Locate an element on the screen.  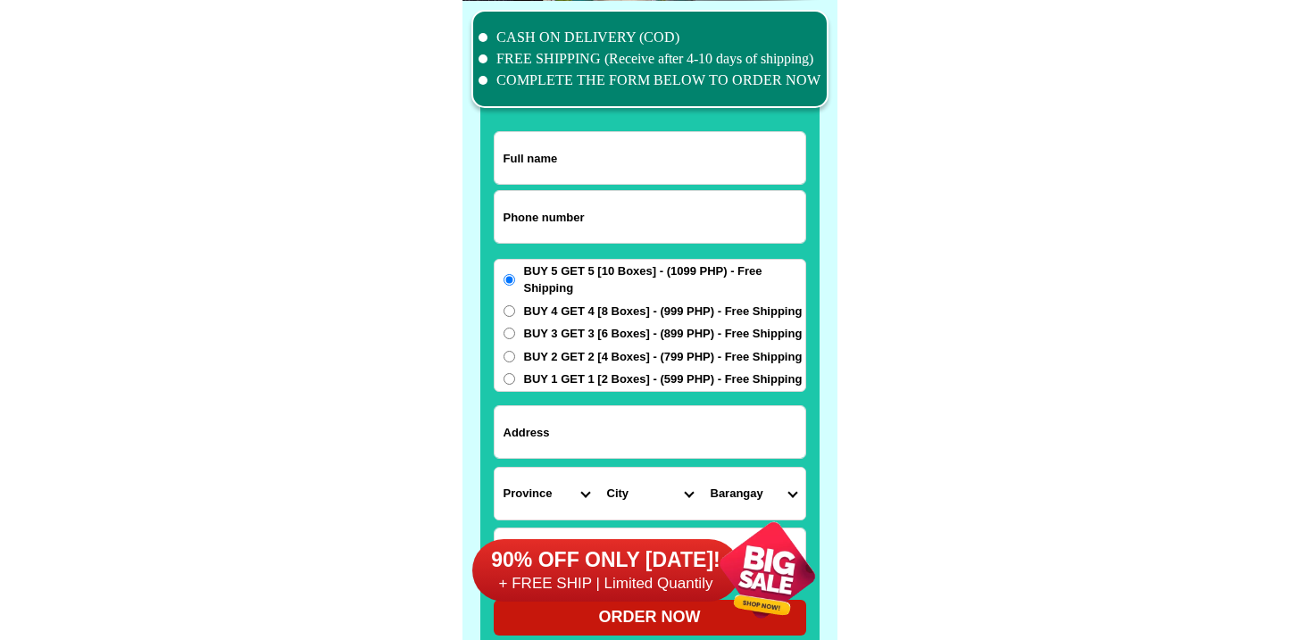
input: Input address is located at coordinates (650, 432).